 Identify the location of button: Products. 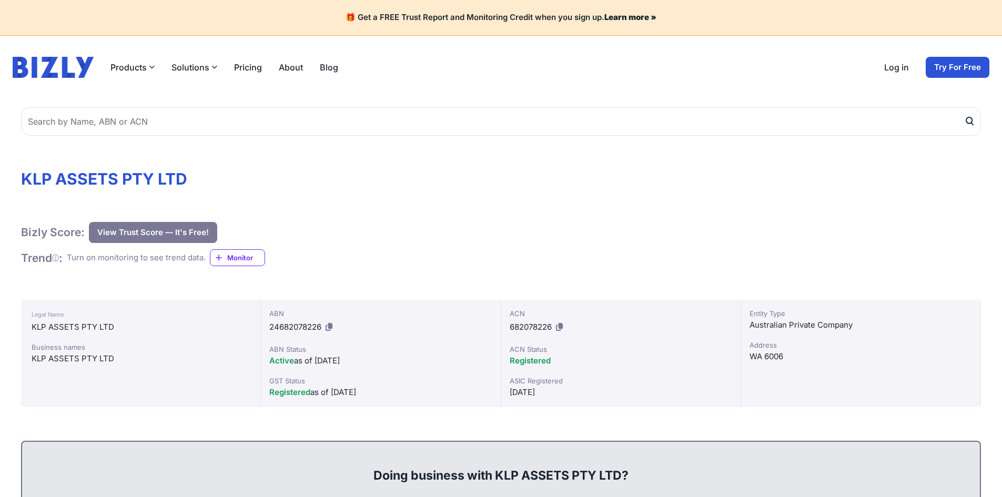
(133, 67).